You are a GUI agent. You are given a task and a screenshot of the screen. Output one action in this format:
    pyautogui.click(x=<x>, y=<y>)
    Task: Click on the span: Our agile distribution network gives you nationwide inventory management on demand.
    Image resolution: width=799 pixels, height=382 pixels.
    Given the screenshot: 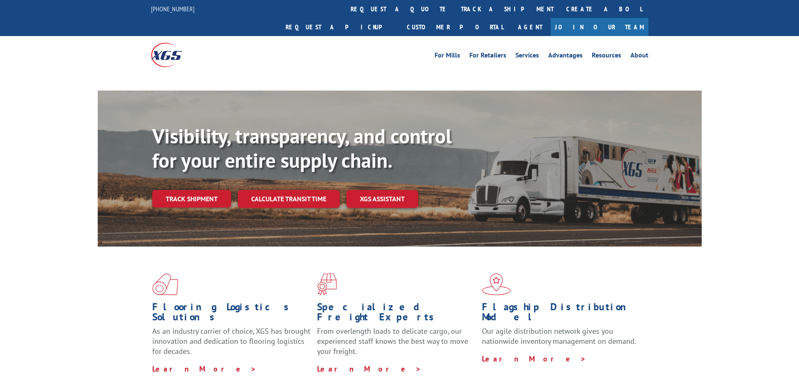 What is the action you would take?
    pyautogui.click(x=559, y=336)
    